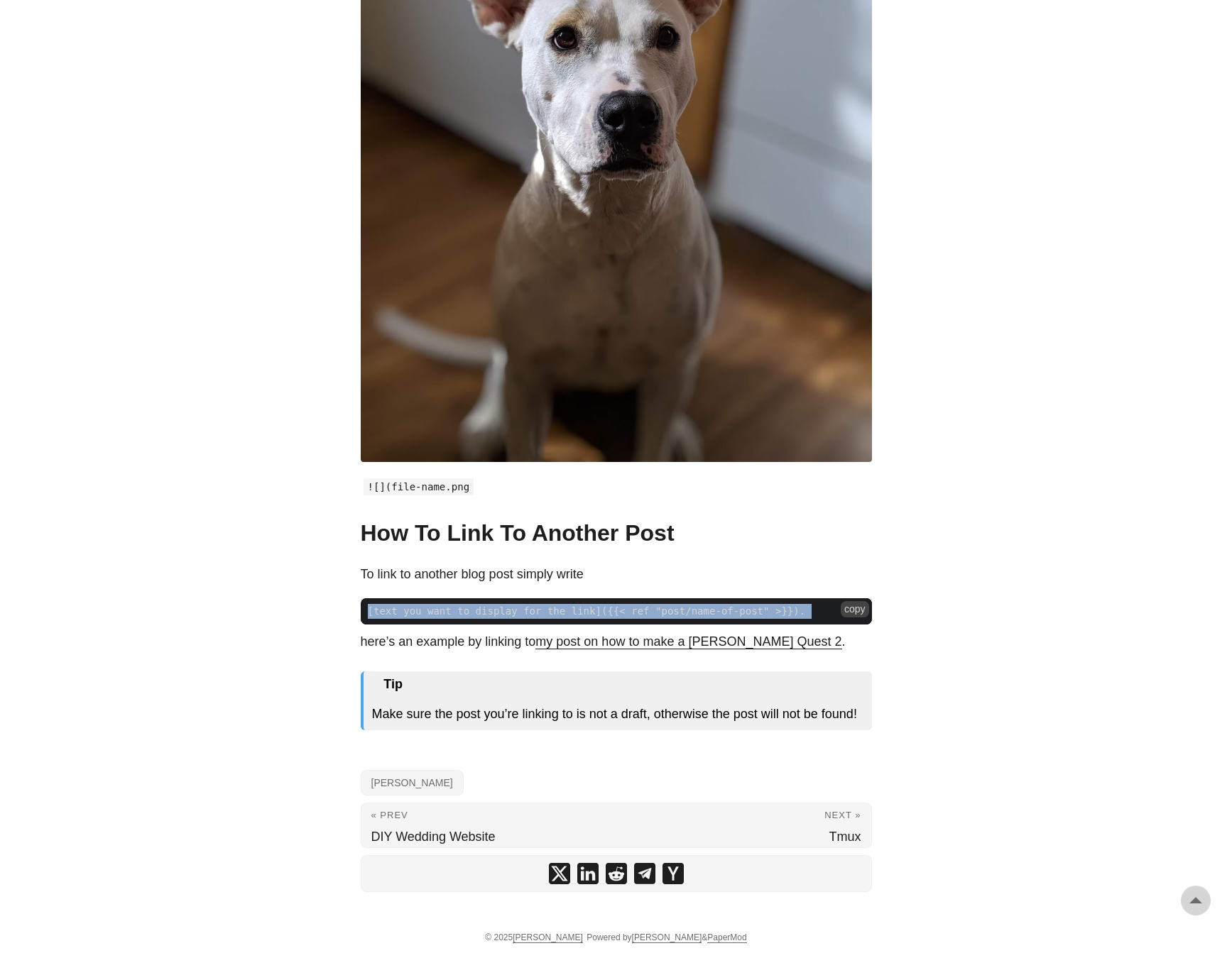 This screenshot has width=1232, height=958. I want to click on span: © 2025, so click(534, 938).